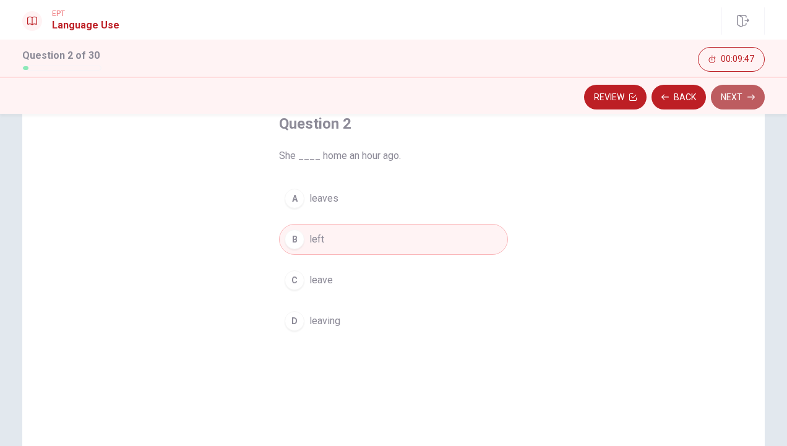  What do you see at coordinates (295, 280) in the screenshot?
I see `div: C` at bounding box center [295, 280].